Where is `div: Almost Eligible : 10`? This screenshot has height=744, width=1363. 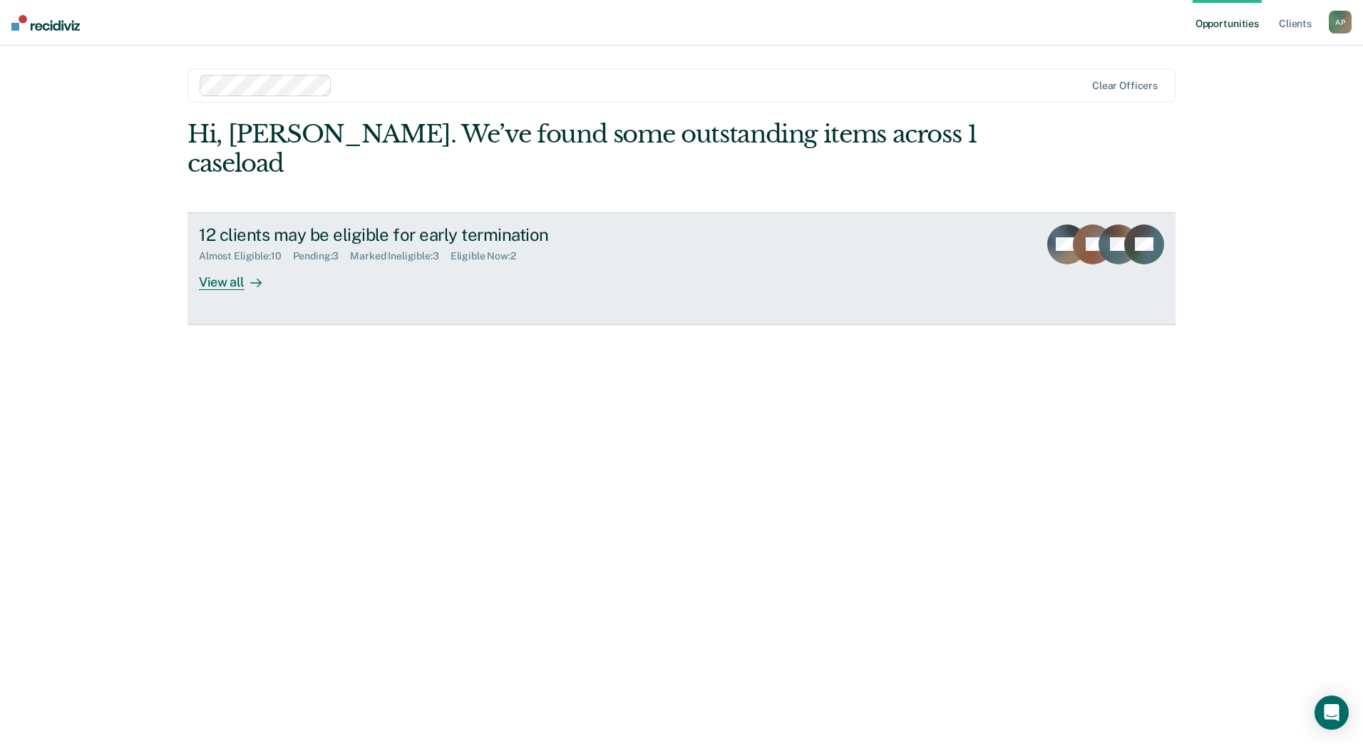
div: Almost Eligible : 10 is located at coordinates (246, 256).